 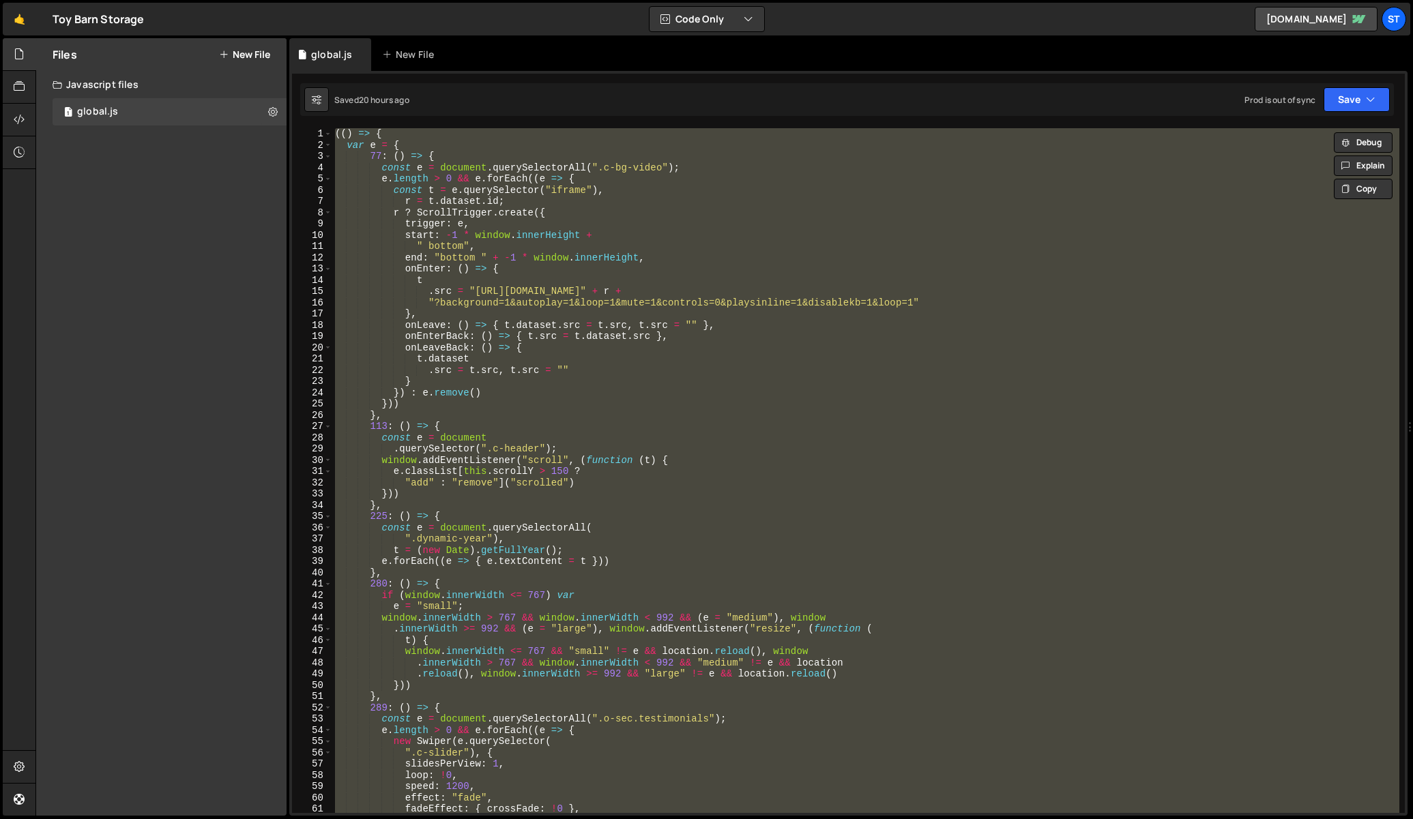 What do you see at coordinates (65, 55) in the screenshot?
I see `h2: Files` at bounding box center [65, 55].